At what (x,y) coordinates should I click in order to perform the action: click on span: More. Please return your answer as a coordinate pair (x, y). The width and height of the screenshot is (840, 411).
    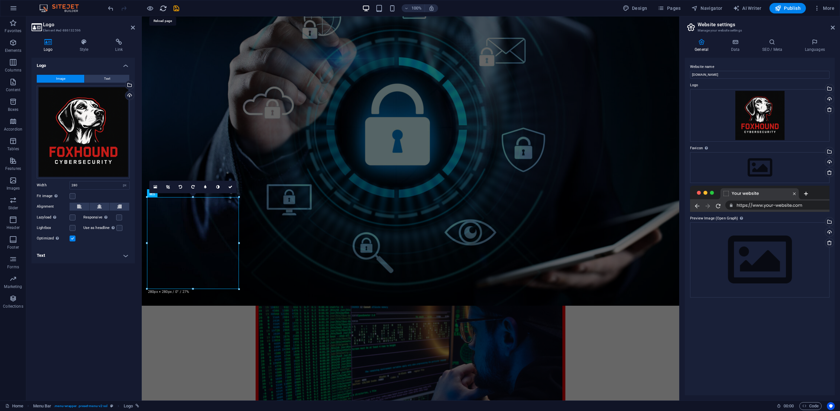
    Looking at the image, I should click on (824, 8).